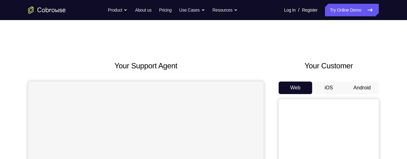 The width and height of the screenshot is (407, 159). Describe the element at coordinates (47, 10) in the screenshot. I see `a: Go to the home page` at that location.